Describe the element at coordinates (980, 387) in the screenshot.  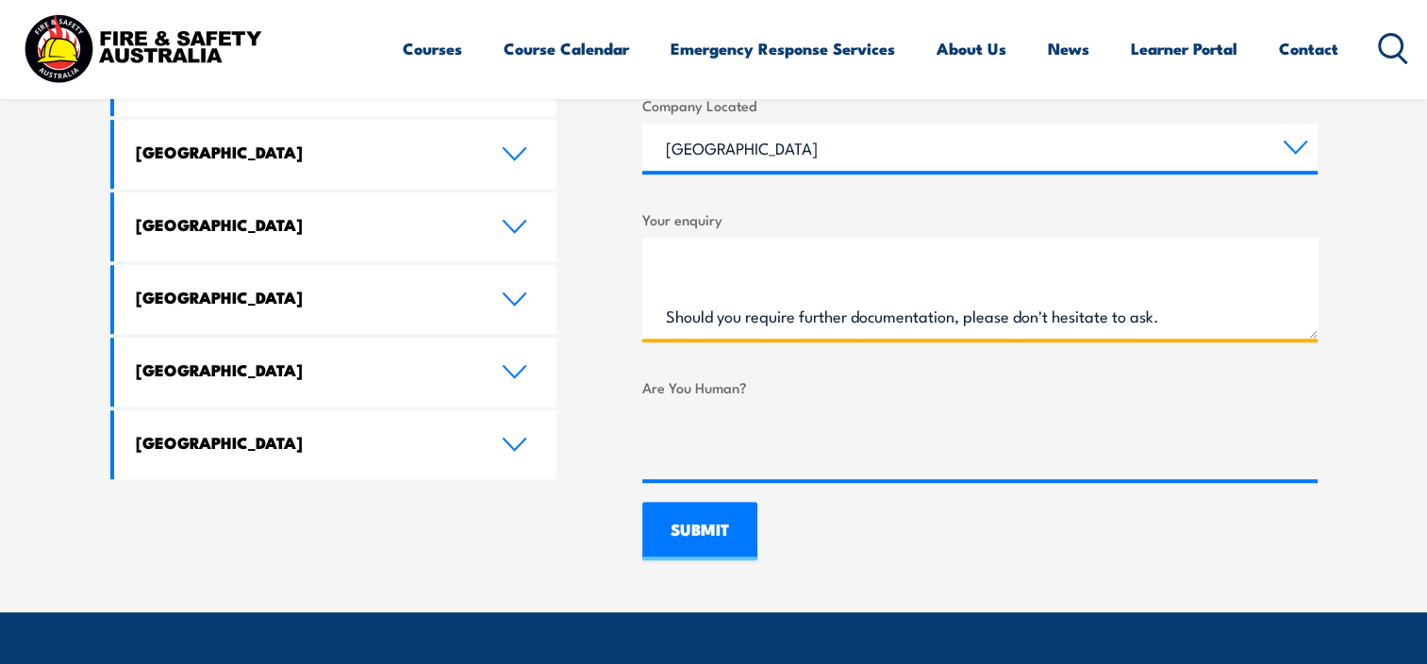
I see `label: Are You Human?` at that location.